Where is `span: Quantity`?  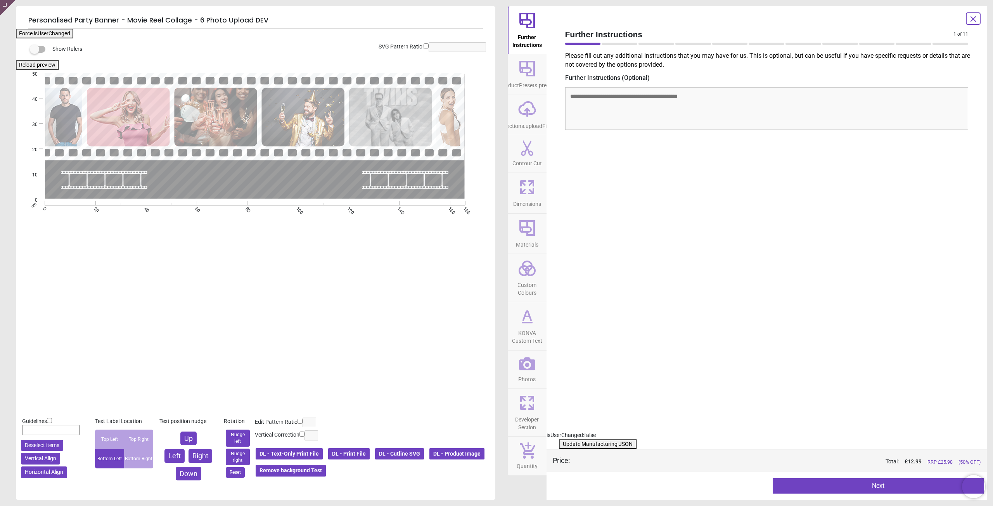
span: Quantity is located at coordinates (527, 465).